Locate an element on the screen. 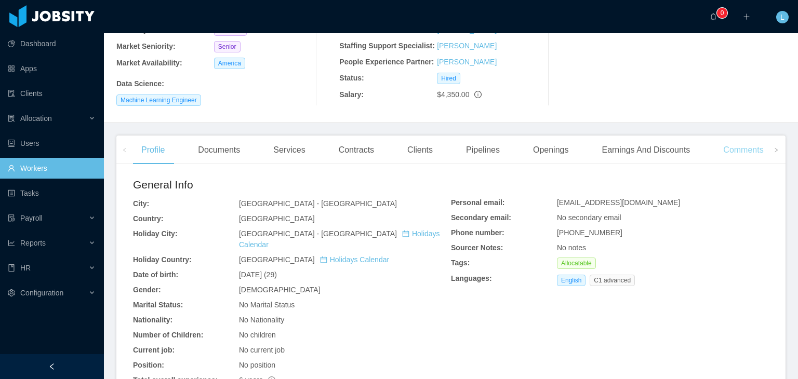 The image size is (798, 379). span: Hired is located at coordinates (448, 78).